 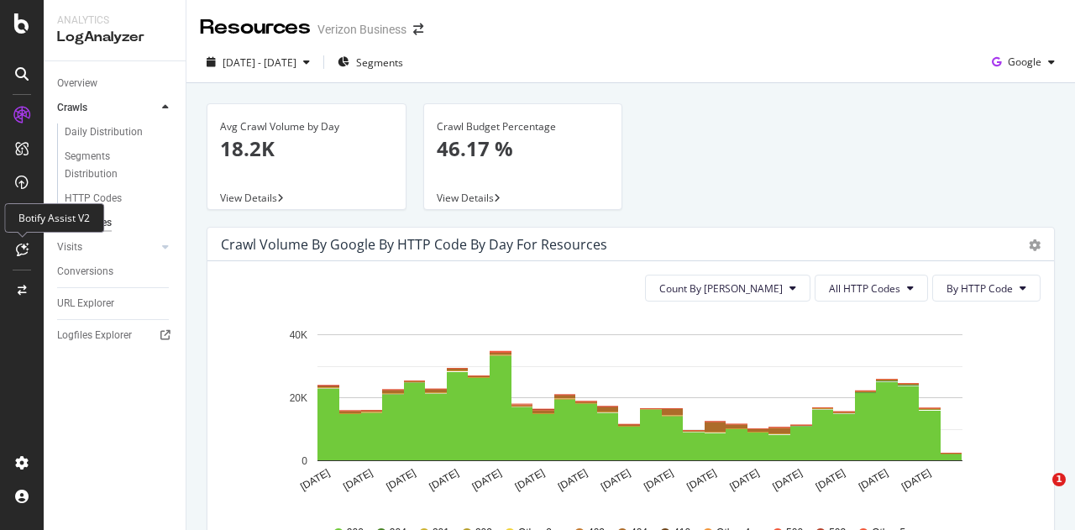 What do you see at coordinates (119, 198) in the screenshot?
I see `a: HTTP Codes` at bounding box center [119, 198].